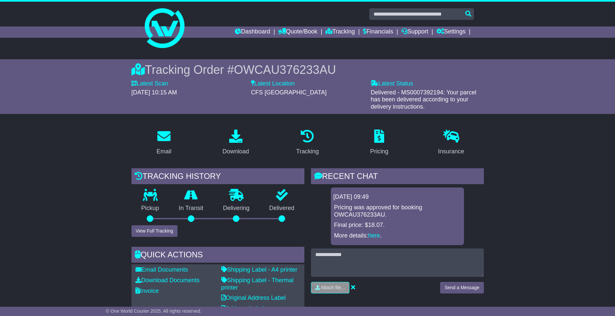 The width and height of the screenshot is (615, 316). I want to click on div: Quick Actions, so click(218, 256).